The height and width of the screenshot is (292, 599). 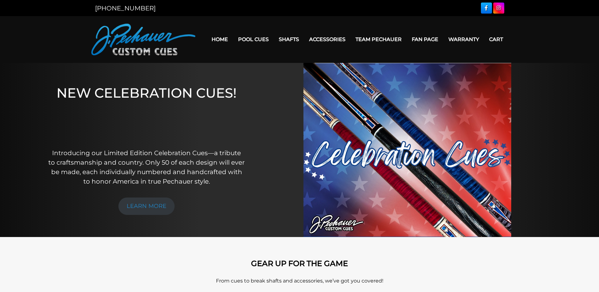 I want to click on a: Accessories, so click(x=327, y=39).